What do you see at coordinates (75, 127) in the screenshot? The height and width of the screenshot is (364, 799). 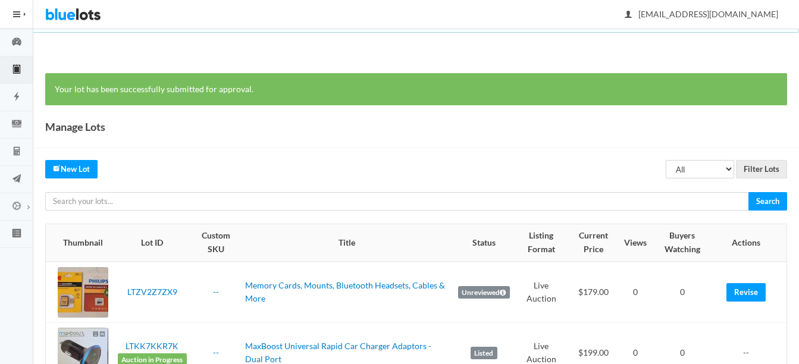 I see `h1: Manage Lots` at bounding box center [75, 127].